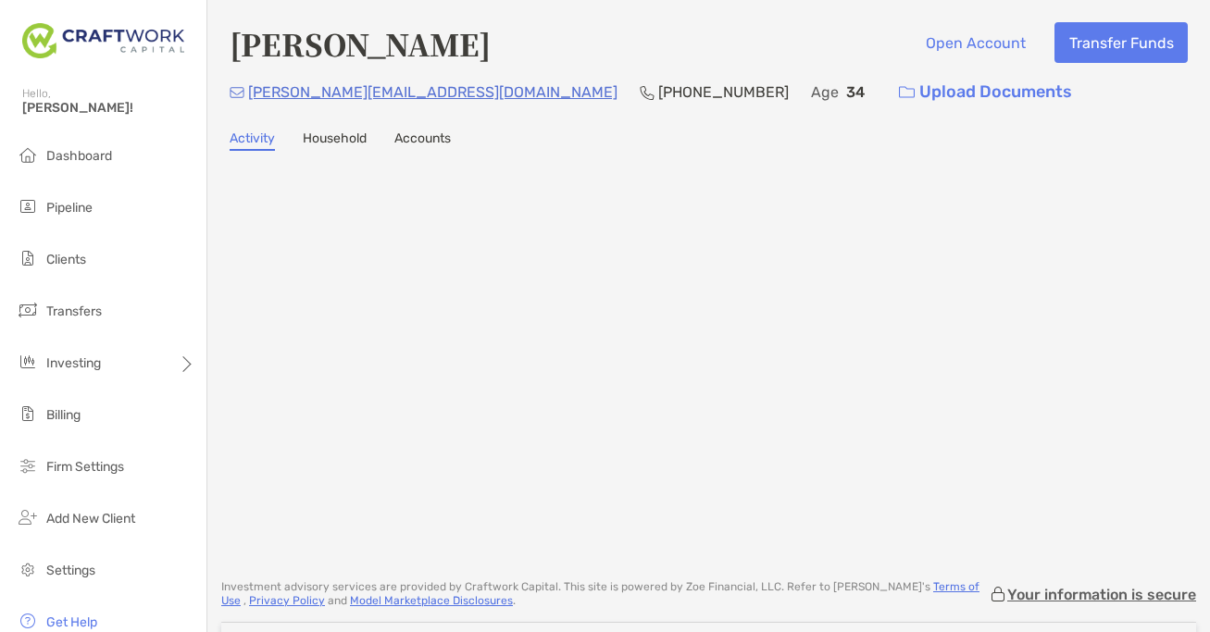 The image size is (1210, 632). I want to click on button: Transfer Funds, so click(1121, 43).